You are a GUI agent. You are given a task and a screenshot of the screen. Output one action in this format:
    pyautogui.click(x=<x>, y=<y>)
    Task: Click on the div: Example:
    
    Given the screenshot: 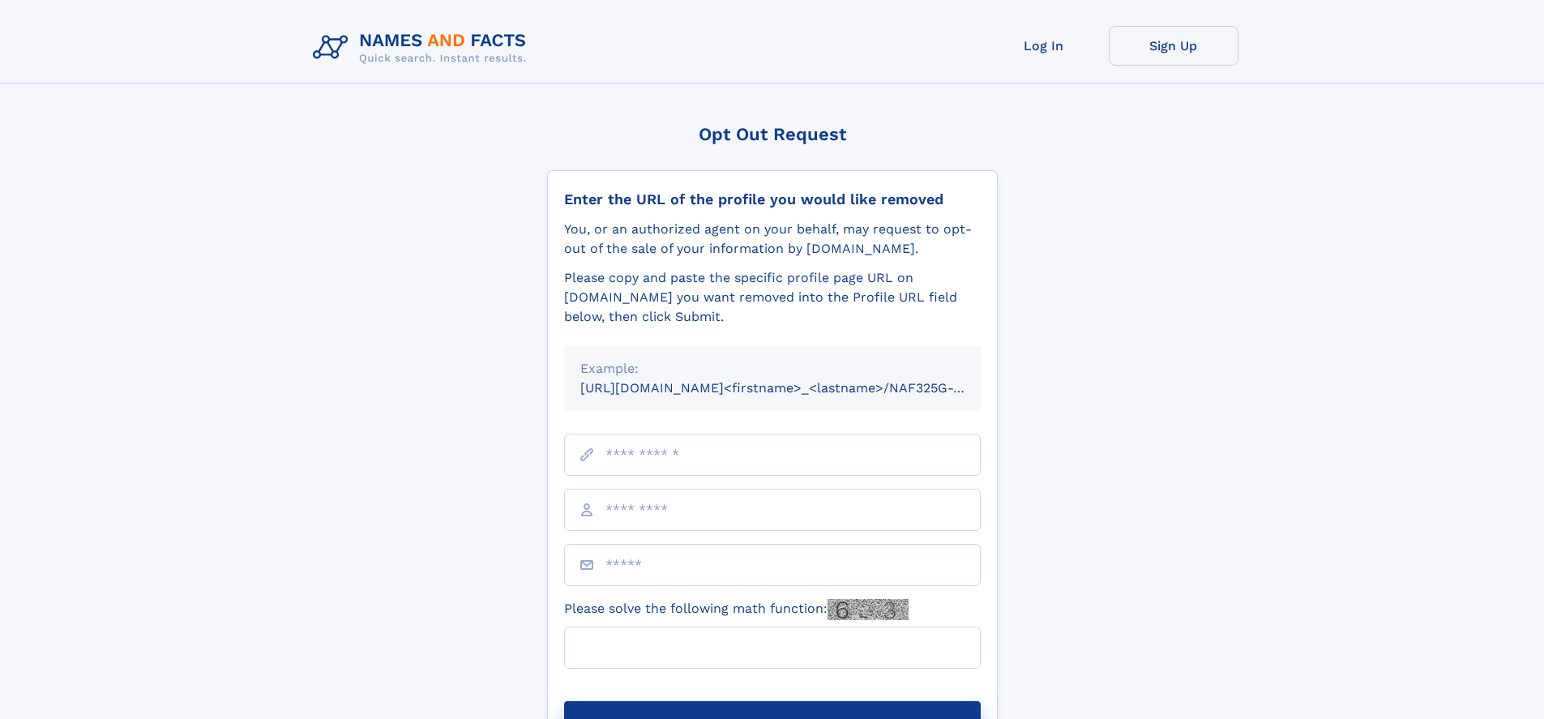 What is the action you would take?
    pyautogui.click(x=773, y=369)
    